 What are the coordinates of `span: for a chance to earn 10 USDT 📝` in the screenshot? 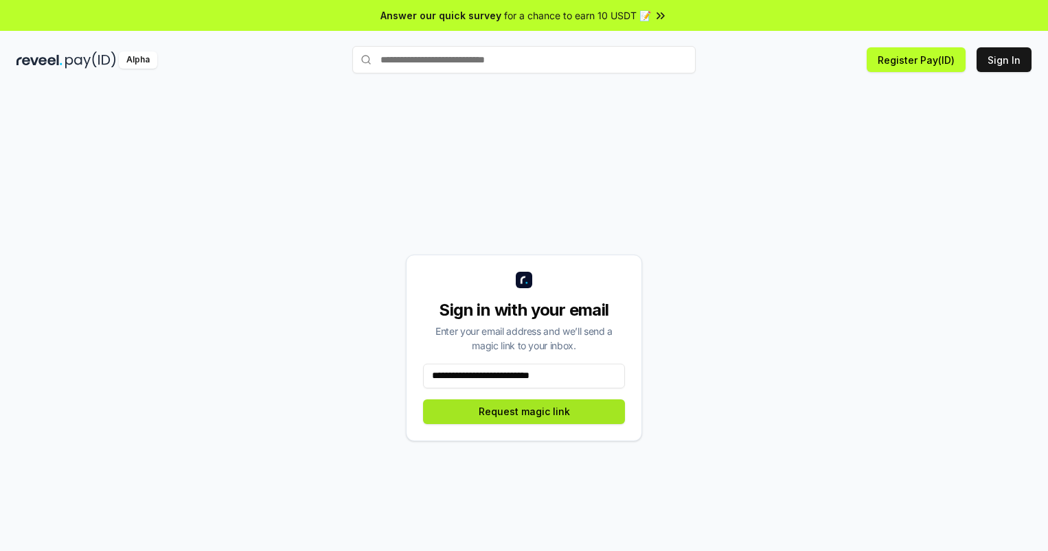 It's located at (578, 15).